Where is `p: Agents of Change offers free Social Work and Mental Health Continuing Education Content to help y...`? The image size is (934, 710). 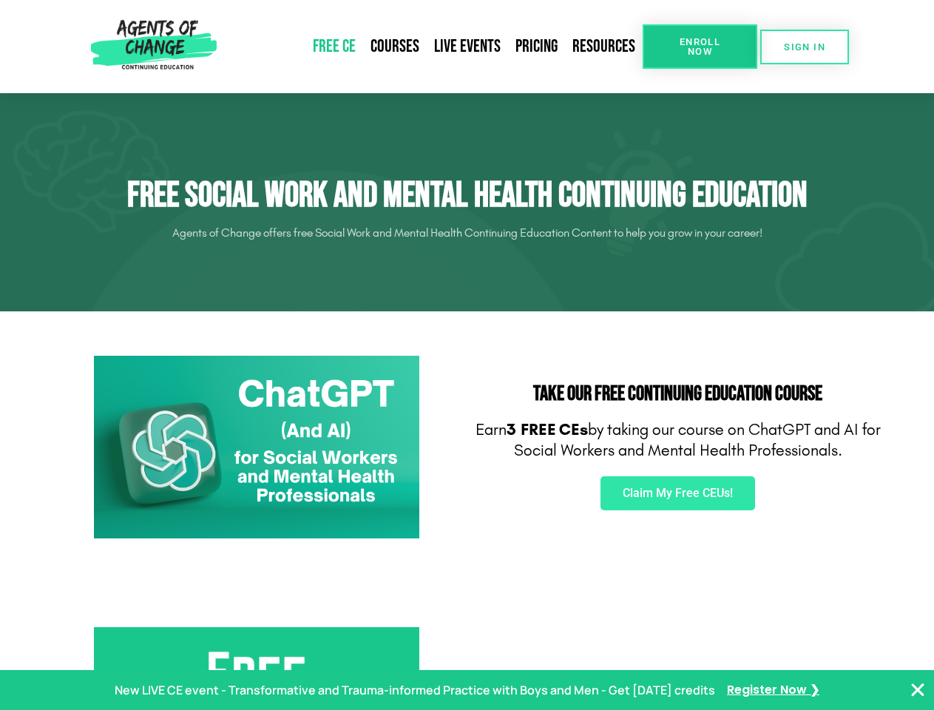 p: Agents of Change offers free Social Work and Mental Health Continuing Education Content to help y... is located at coordinates (467, 233).